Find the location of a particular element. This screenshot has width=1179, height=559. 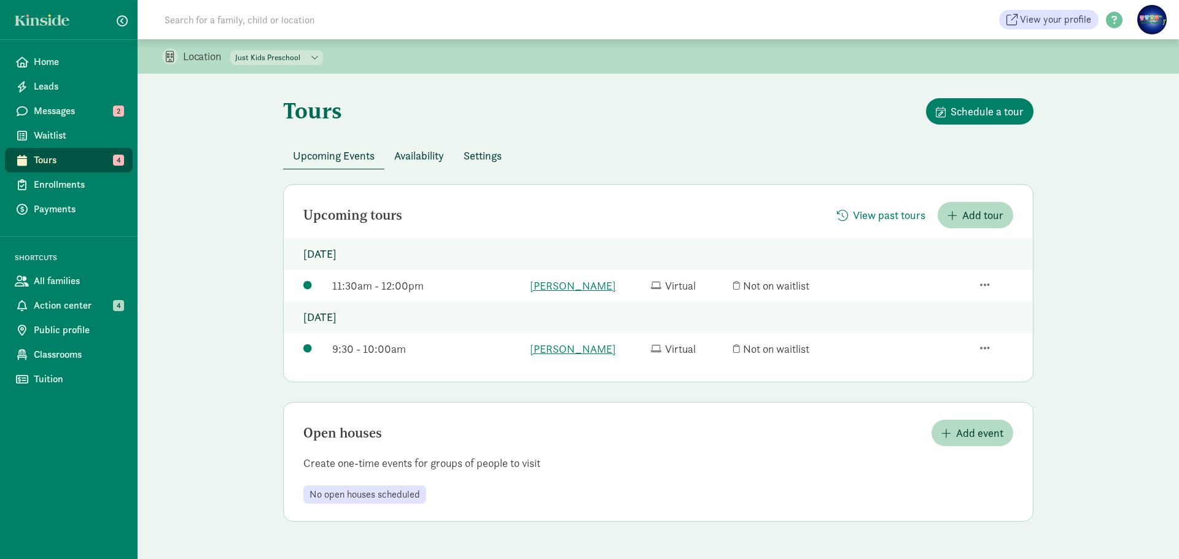

a: Action center 4 is located at coordinates (69, 306).